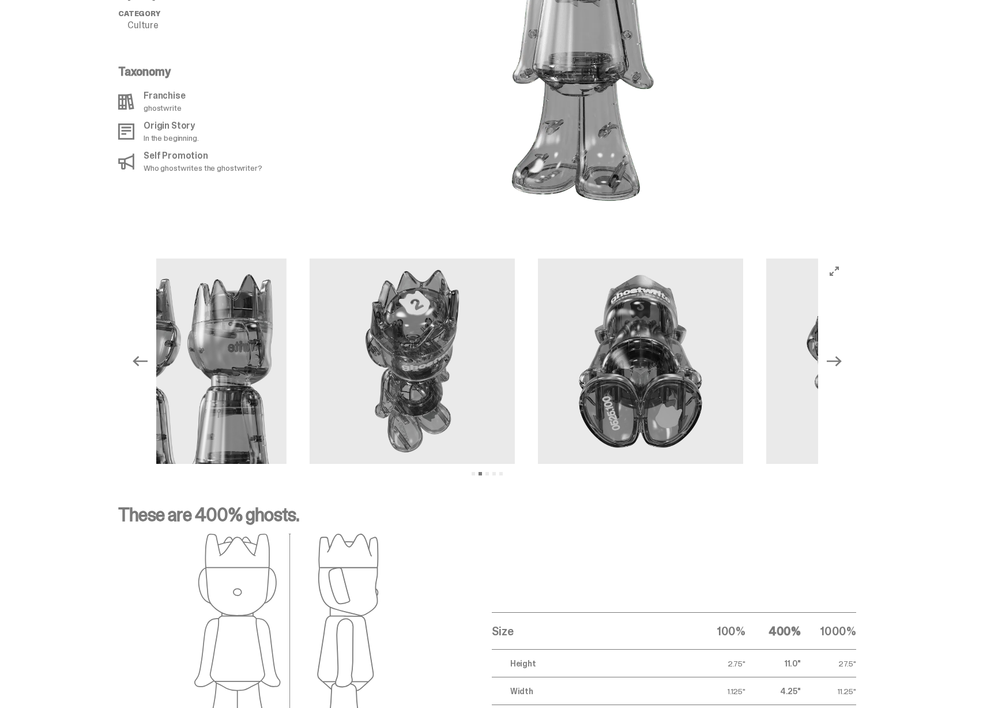 This screenshot has width=983, height=708. Describe the element at coordinates (171, 138) in the screenshot. I see `p: In the beginning.` at that location.